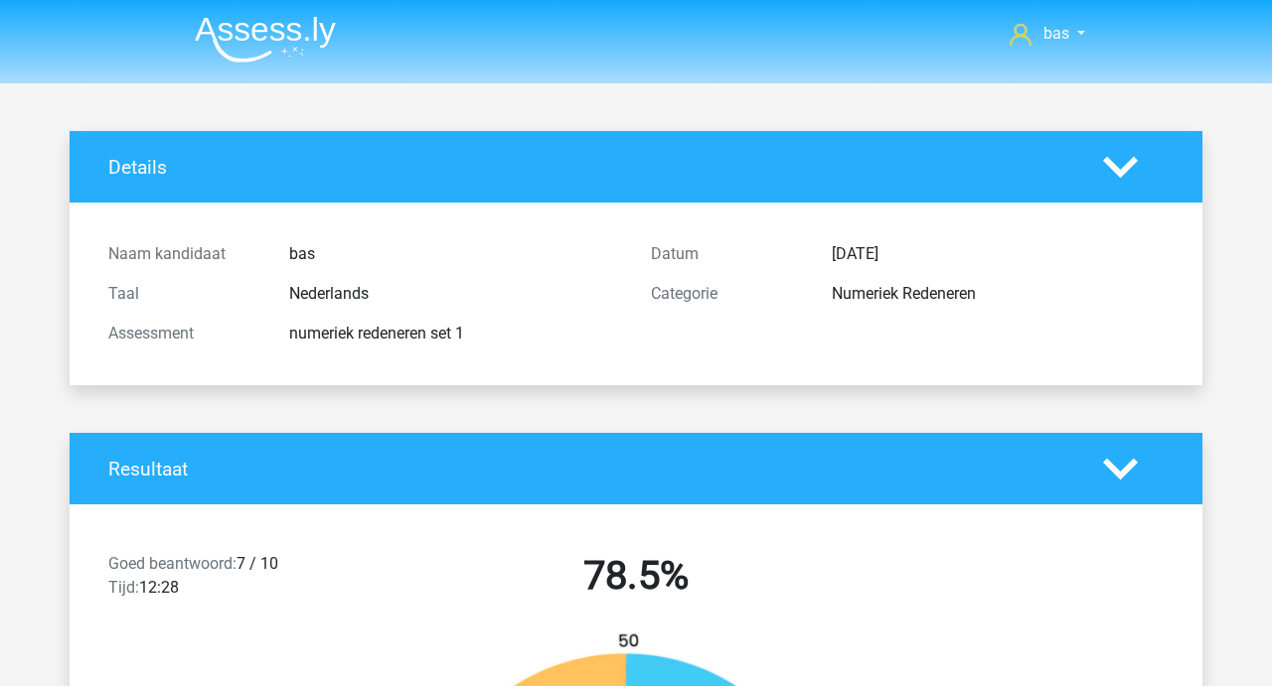 Image resolution: width=1272 pixels, height=686 pixels. What do you see at coordinates (726, 294) in the screenshot?
I see `div: Categorie` at bounding box center [726, 294].